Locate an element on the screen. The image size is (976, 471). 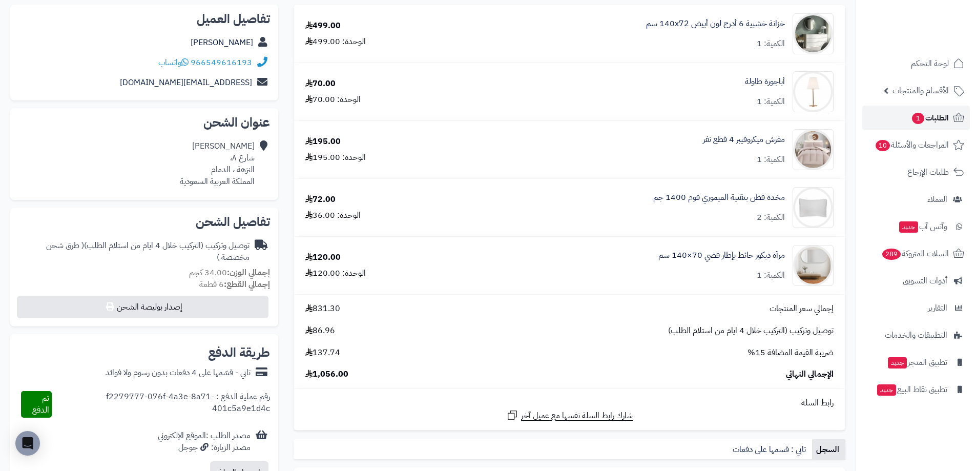
div: الوحدة: 70.00 is located at coordinates (333, 99).